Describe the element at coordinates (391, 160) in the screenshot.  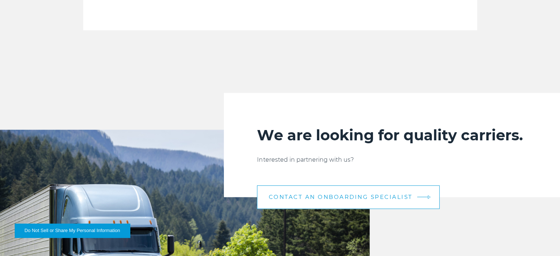
I see `p: Interested in partnering with us?` at that location.